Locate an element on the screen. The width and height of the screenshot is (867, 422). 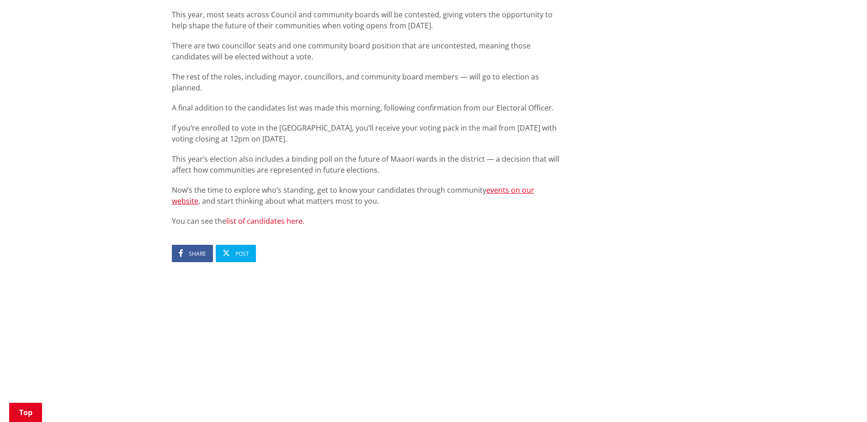
span: Share is located at coordinates (197, 254).